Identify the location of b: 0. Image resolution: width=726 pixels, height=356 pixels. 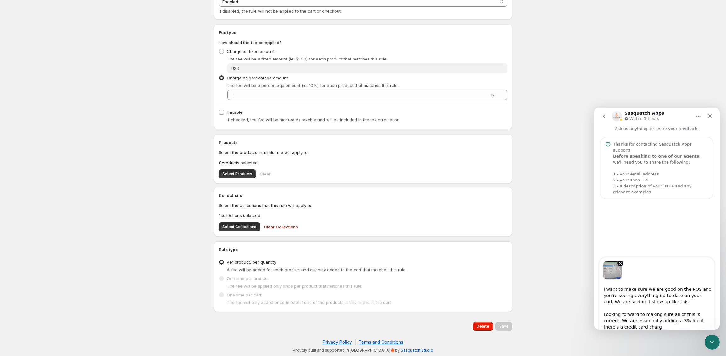
(220, 162).